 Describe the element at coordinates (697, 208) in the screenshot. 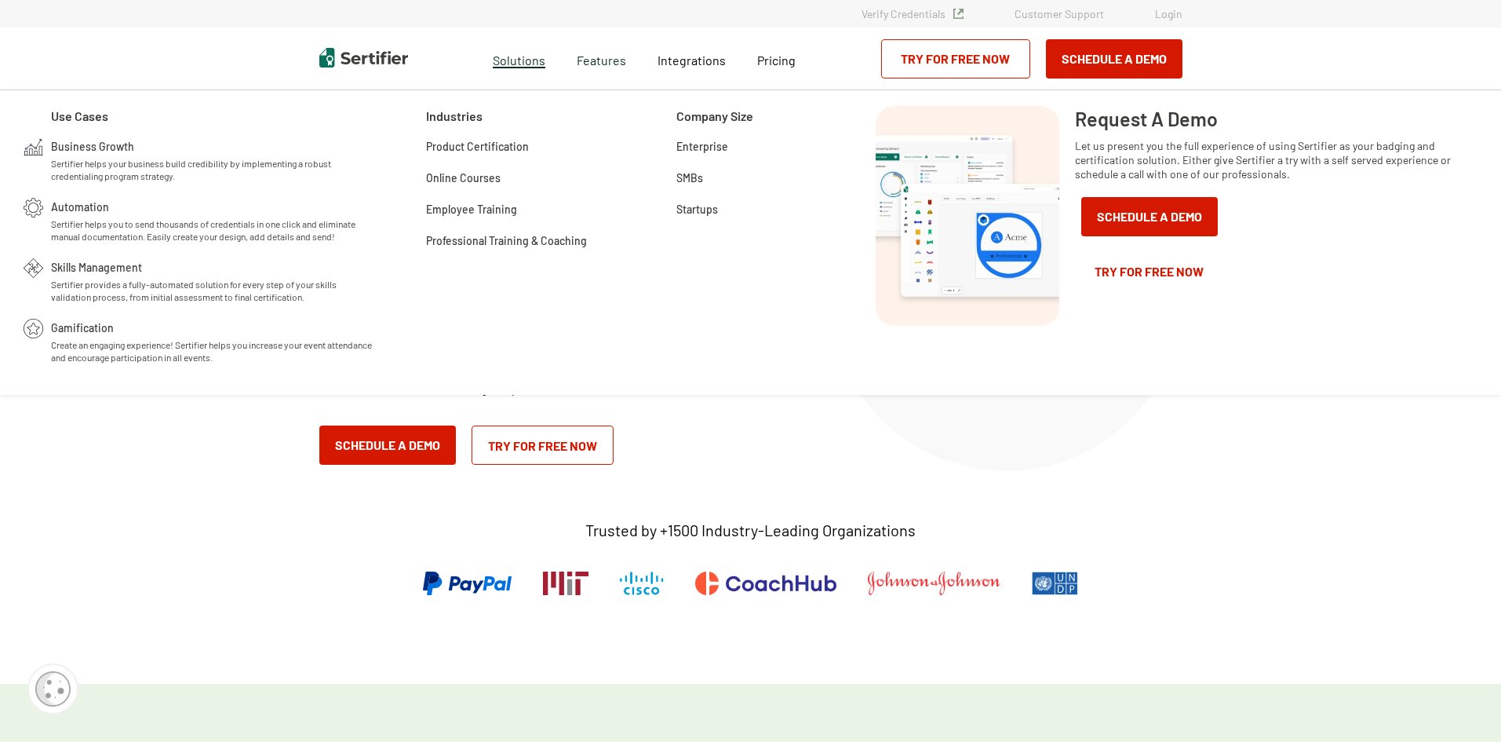

I see `a: Startups` at that location.